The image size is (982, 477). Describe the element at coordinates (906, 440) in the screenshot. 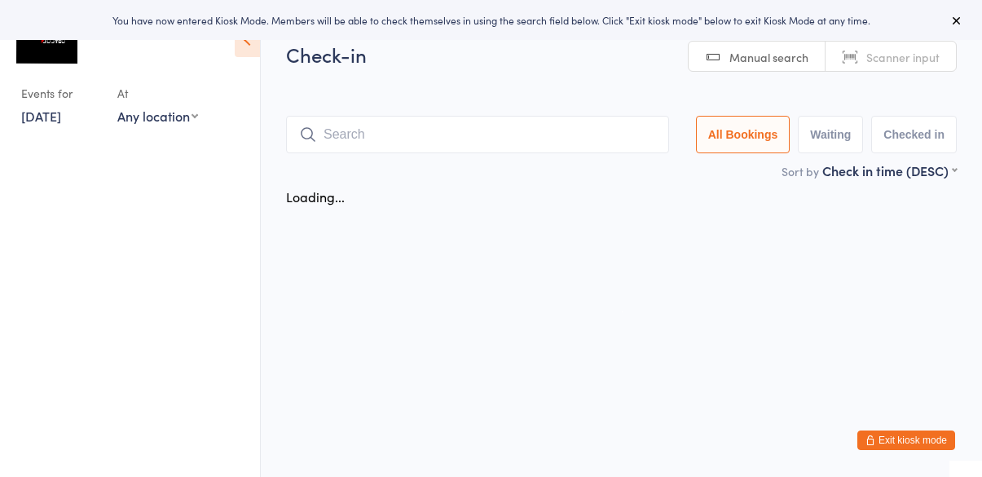

I see `button: Exit kiosk mode` at that location.